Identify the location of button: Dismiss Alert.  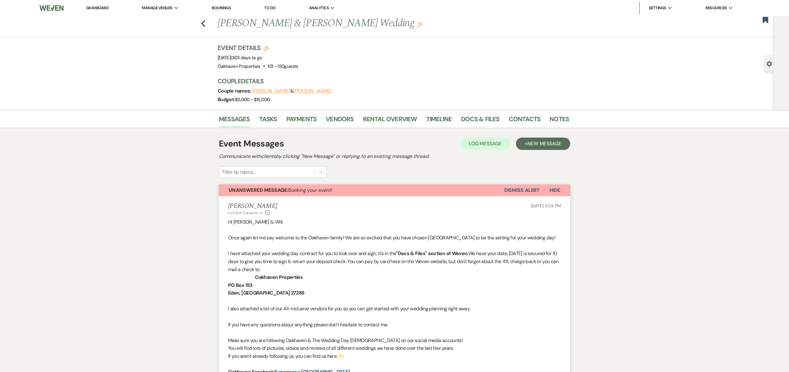
(522, 190).